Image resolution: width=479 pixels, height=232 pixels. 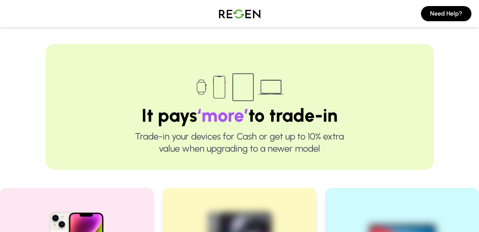 I want to click on p: Trade-in your devices for Cash or get up to 10% extra value when upgrading to a newer model, so click(x=240, y=143).